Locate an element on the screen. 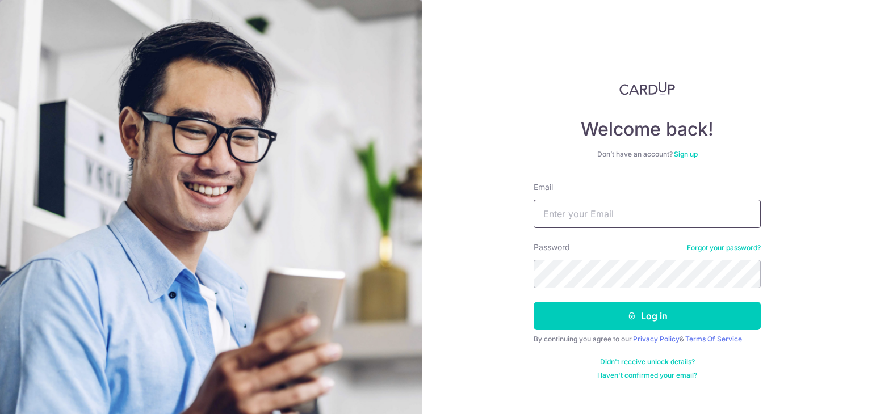 Image resolution: width=872 pixels, height=414 pixels. a: Forgot your password? is located at coordinates (724, 248).